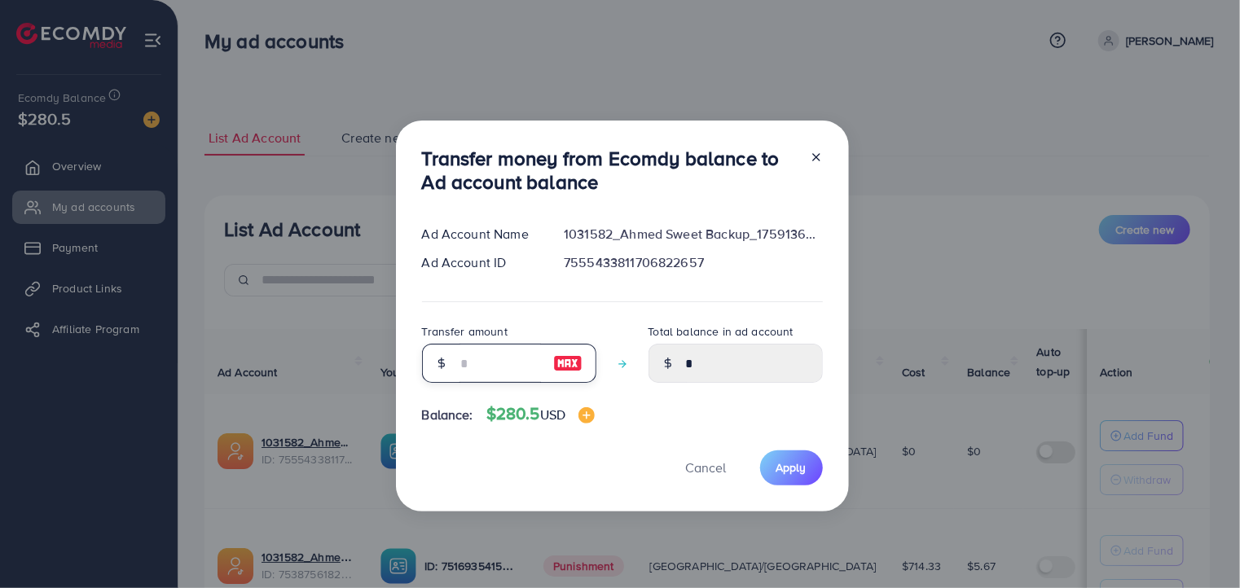 This screenshot has height=588, width=1240. I want to click on h3: Transfer money from Ecomdy balance to Ad account balance, so click(609, 170).